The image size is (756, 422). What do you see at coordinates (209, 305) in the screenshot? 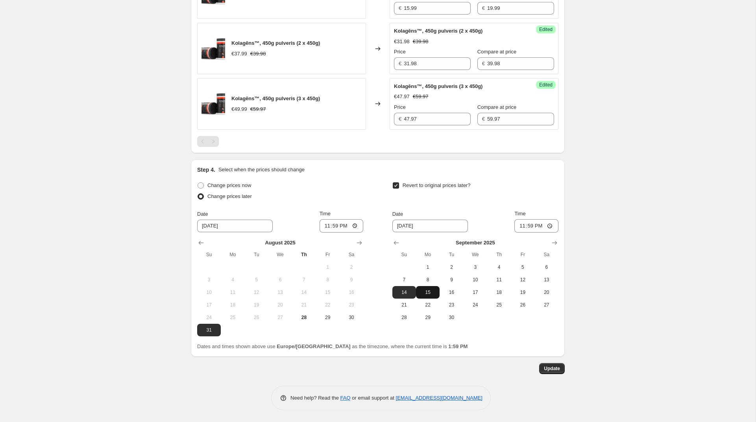
I see `span: 17` at bounding box center [209, 305].